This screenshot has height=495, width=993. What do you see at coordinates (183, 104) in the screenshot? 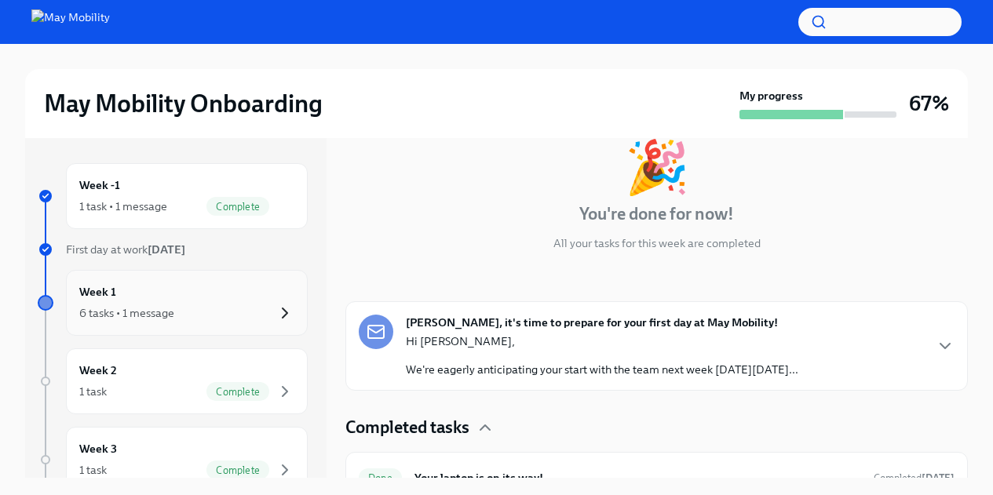
I see `h2: May Mobility Onboarding` at bounding box center [183, 104].